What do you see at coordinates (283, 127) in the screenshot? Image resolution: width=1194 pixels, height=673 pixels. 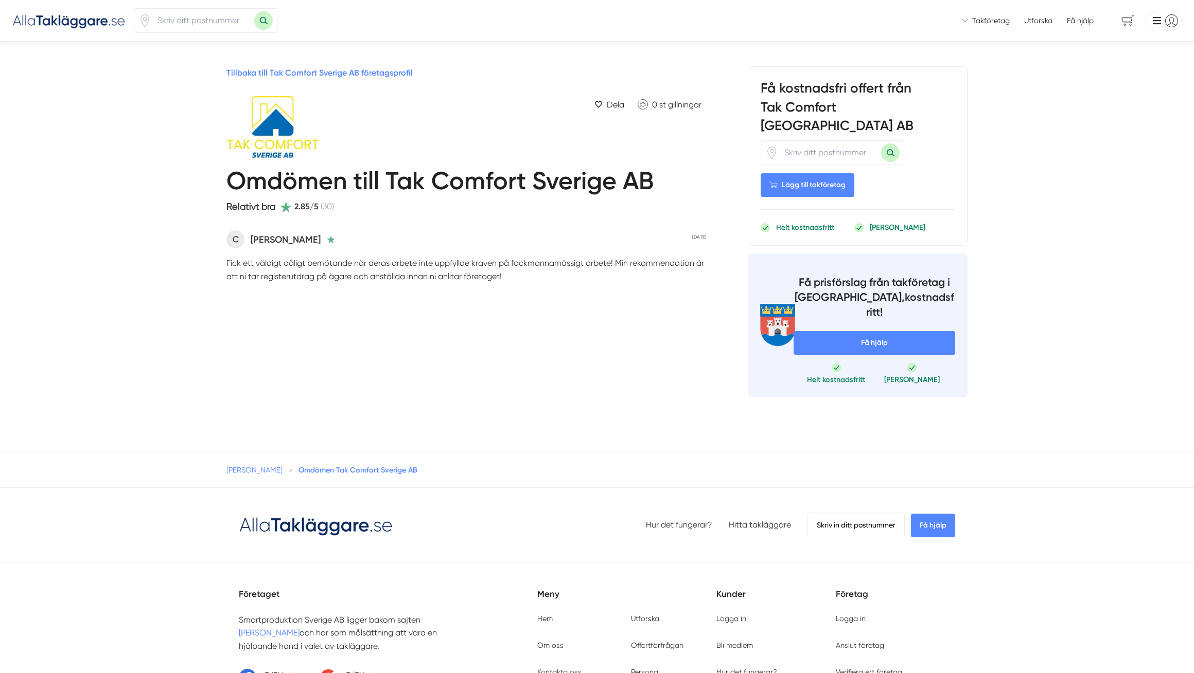 I see `img: Logotyp Tak Comfort Sverige AB` at bounding box center [283, 127].